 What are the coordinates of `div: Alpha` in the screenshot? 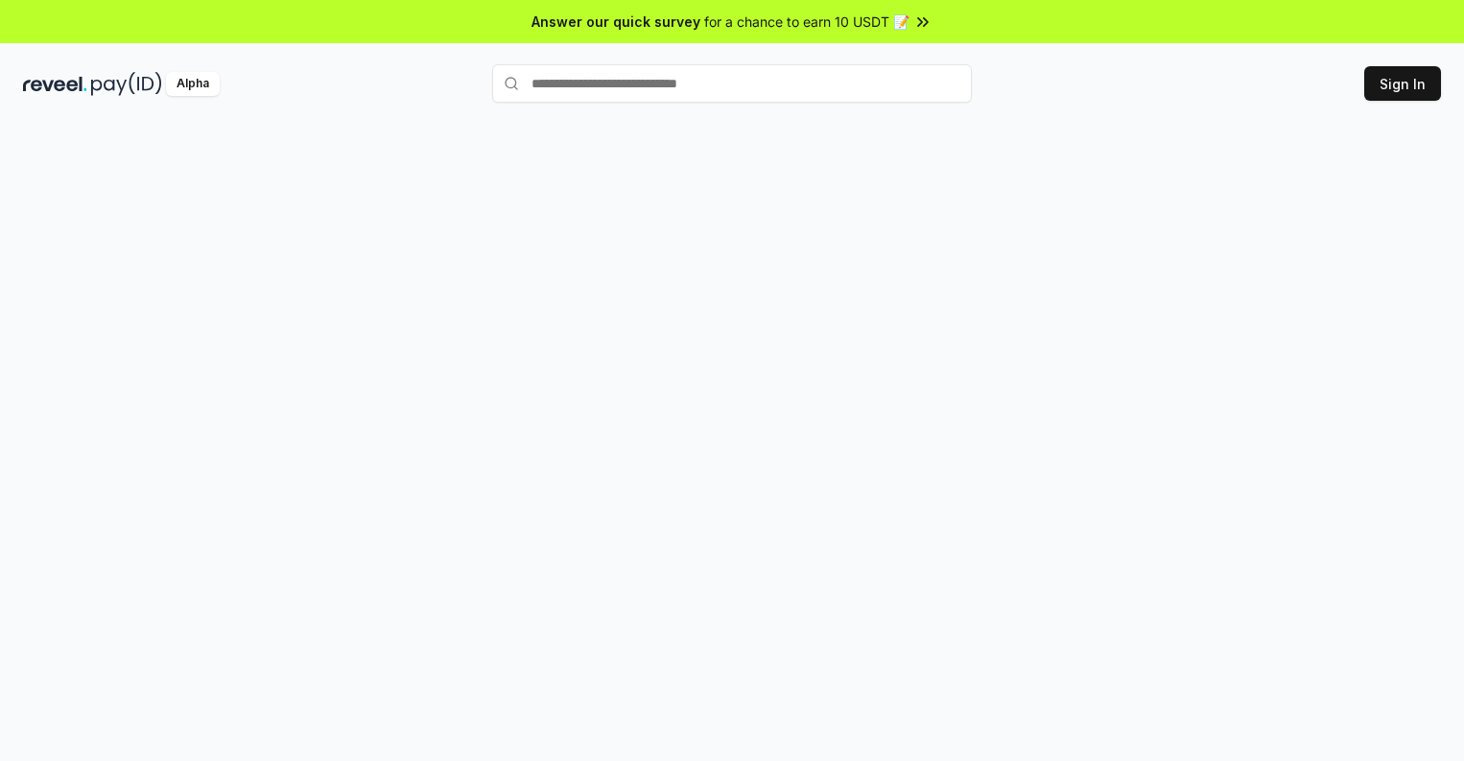 It's located at (193, 83).